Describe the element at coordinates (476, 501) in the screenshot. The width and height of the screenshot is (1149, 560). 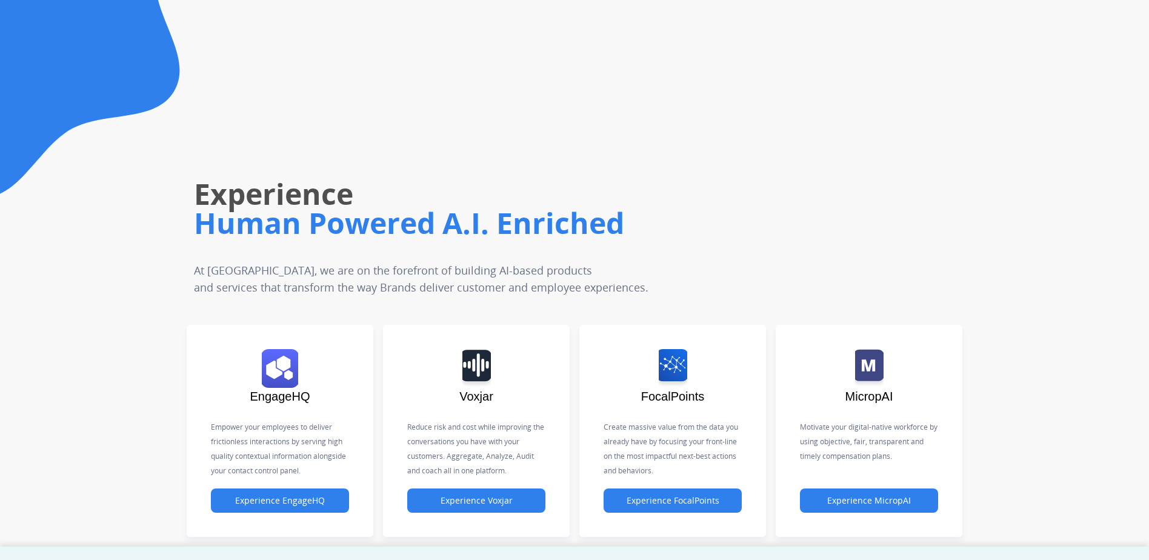
I see `a: Experience Voxjar` at that location.